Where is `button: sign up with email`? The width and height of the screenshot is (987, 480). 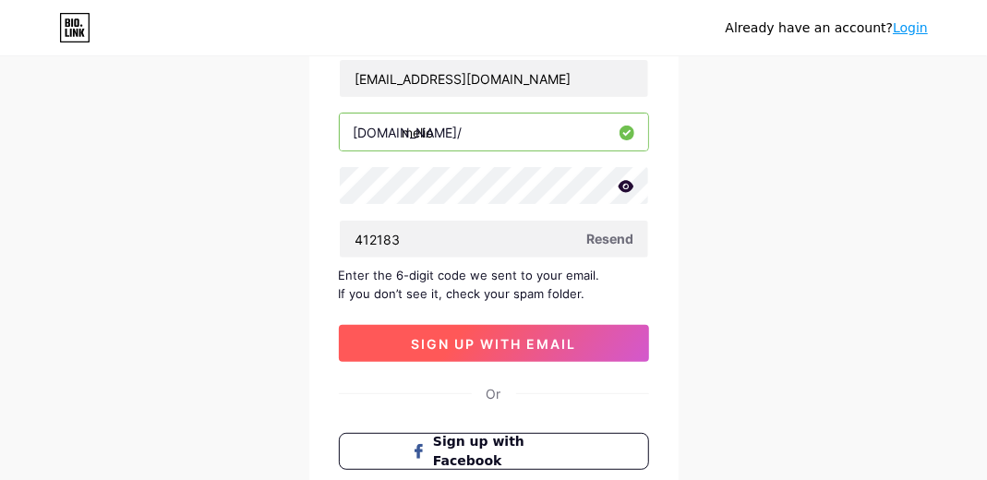
button: sign up with email is located at coordinates (494, 343).